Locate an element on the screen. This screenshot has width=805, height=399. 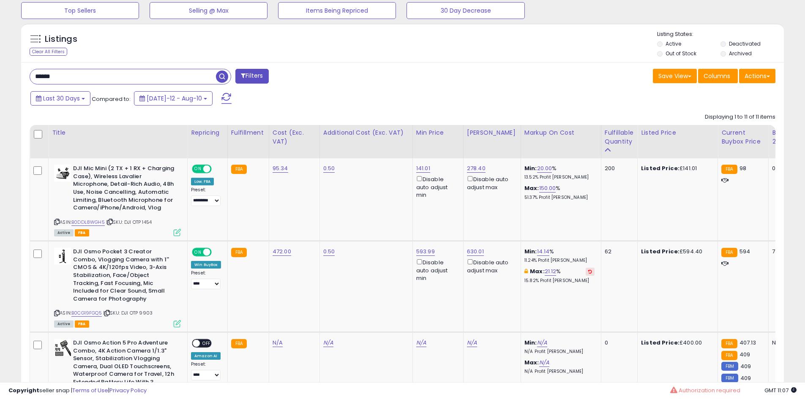
div: 77% is located at coordinates (786, 252).